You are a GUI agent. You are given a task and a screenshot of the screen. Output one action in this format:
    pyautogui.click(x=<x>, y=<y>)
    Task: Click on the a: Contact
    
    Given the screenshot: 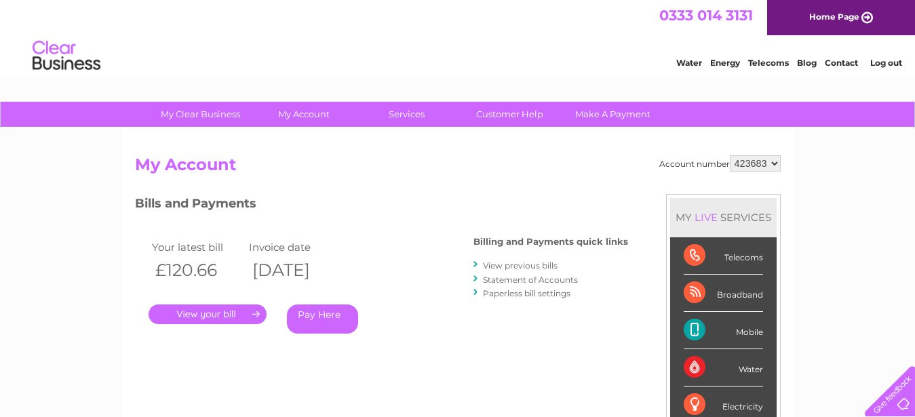 What is the action you would take?
    pyautogui.click(x=841, y=62)
    